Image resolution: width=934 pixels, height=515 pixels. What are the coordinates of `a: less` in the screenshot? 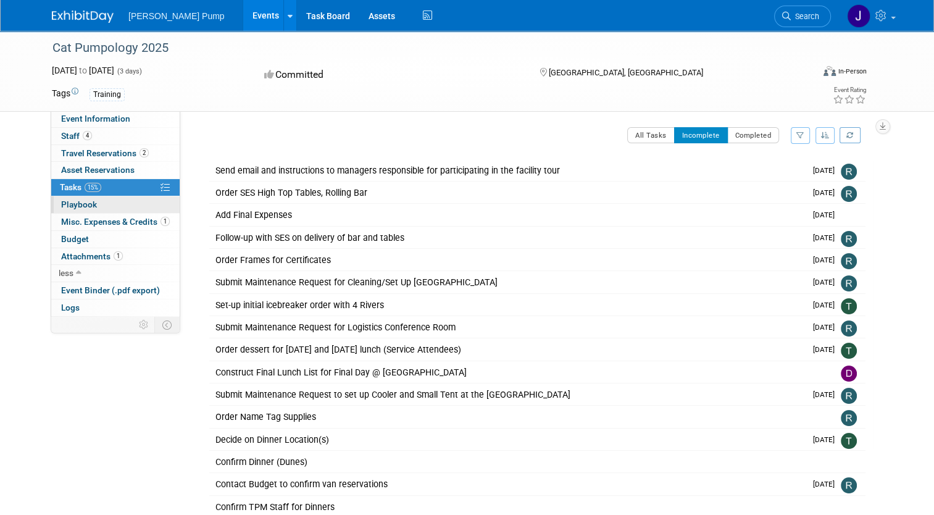 It's located at (115, 273).